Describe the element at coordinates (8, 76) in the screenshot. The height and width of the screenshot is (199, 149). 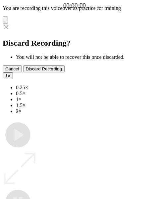
I see `button: 1×` at that location.